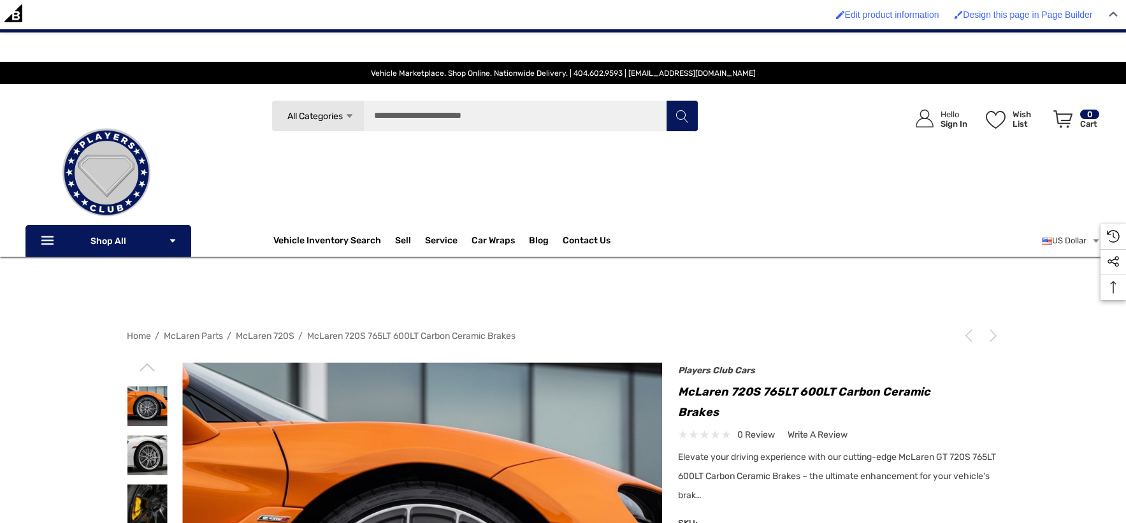 The width and height of the screenshot is (1126, 523). Describe the element at coordinates (1027, 15) in the screenshot. I see `span: Design this page in Page Builder` at that location.